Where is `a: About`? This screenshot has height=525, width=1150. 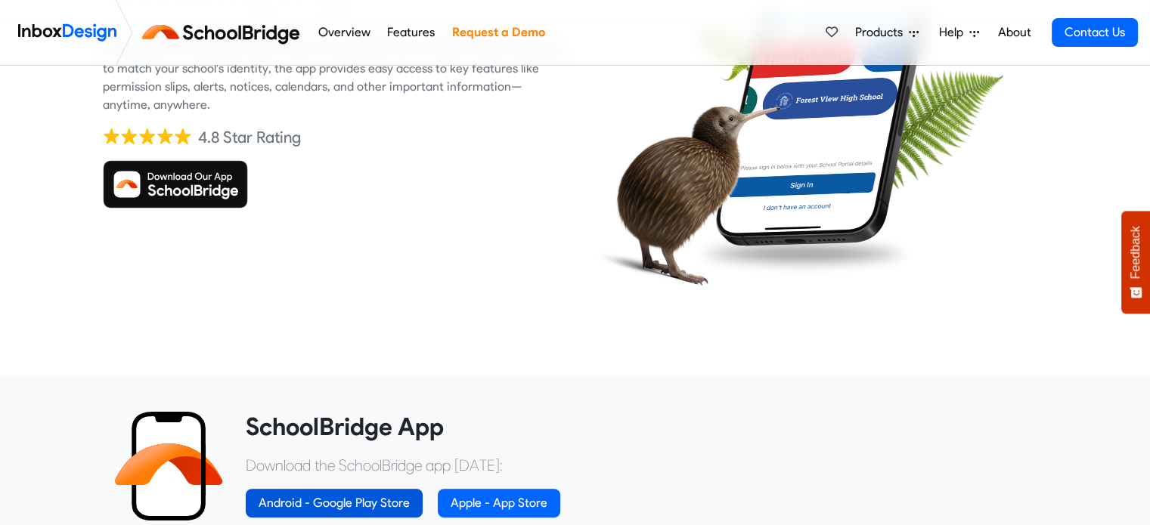
a: About is located at coordinates (1014, 33).